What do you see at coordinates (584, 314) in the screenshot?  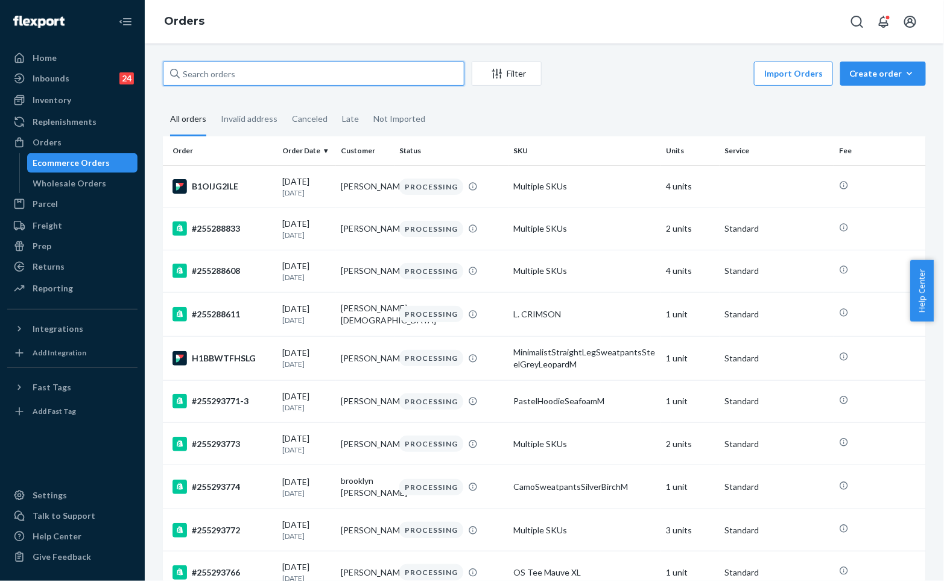 I see `div: L. CRIMSON` at bounding box center [584, 314].